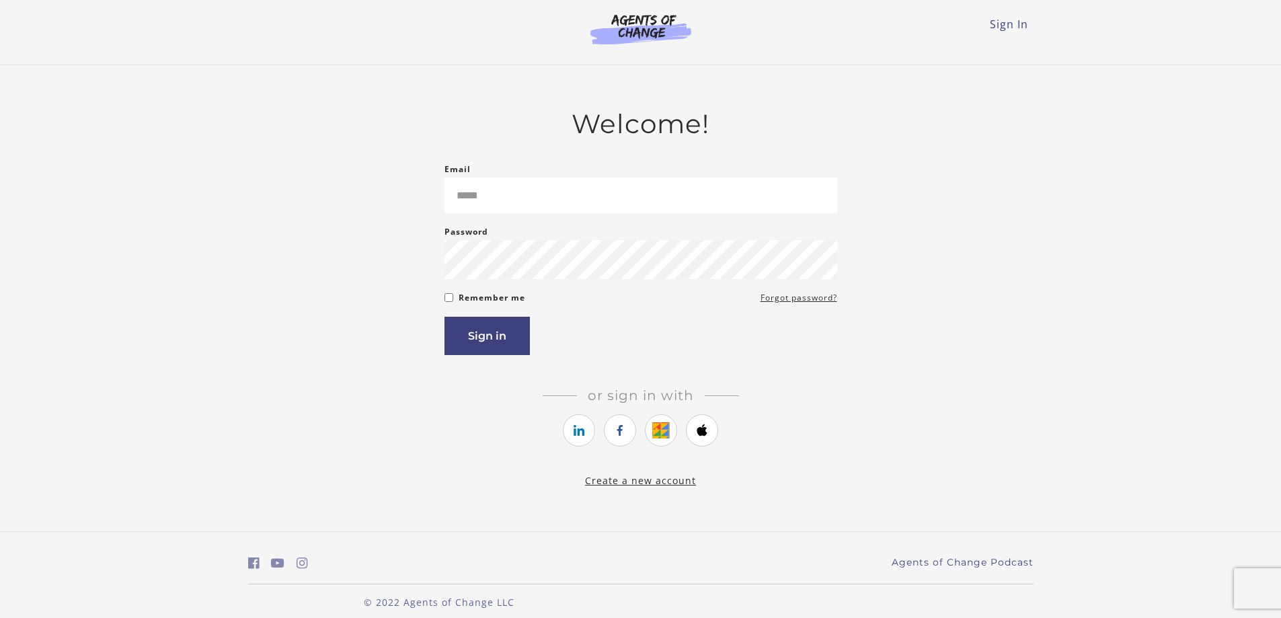  I want to click on a: https://www.instagram.com/agentsofchangeprep/ (Open in a new window), so click(302, 563).